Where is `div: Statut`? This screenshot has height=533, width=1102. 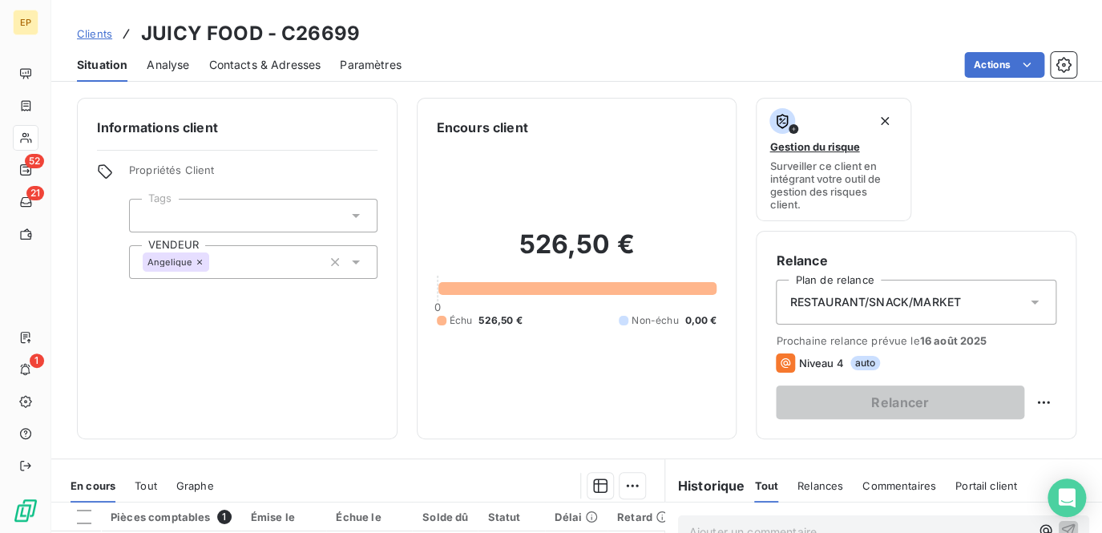
div: Statut is located at coordinates (511, 517).